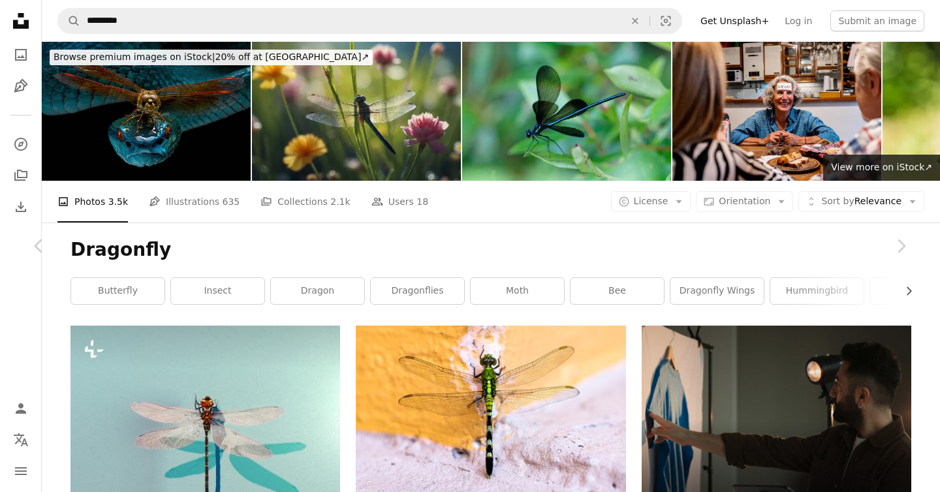 Image resolution: width=940 pixels, height=492 pixels. Describe the element at coordinates (194, 202) in the screenshot. I see `a: Illustrations 635` at that location.